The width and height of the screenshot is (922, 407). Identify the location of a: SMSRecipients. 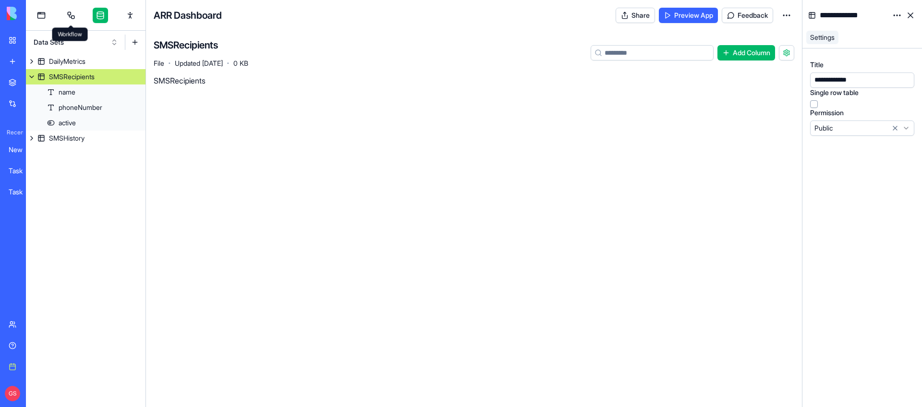
(85, 77).